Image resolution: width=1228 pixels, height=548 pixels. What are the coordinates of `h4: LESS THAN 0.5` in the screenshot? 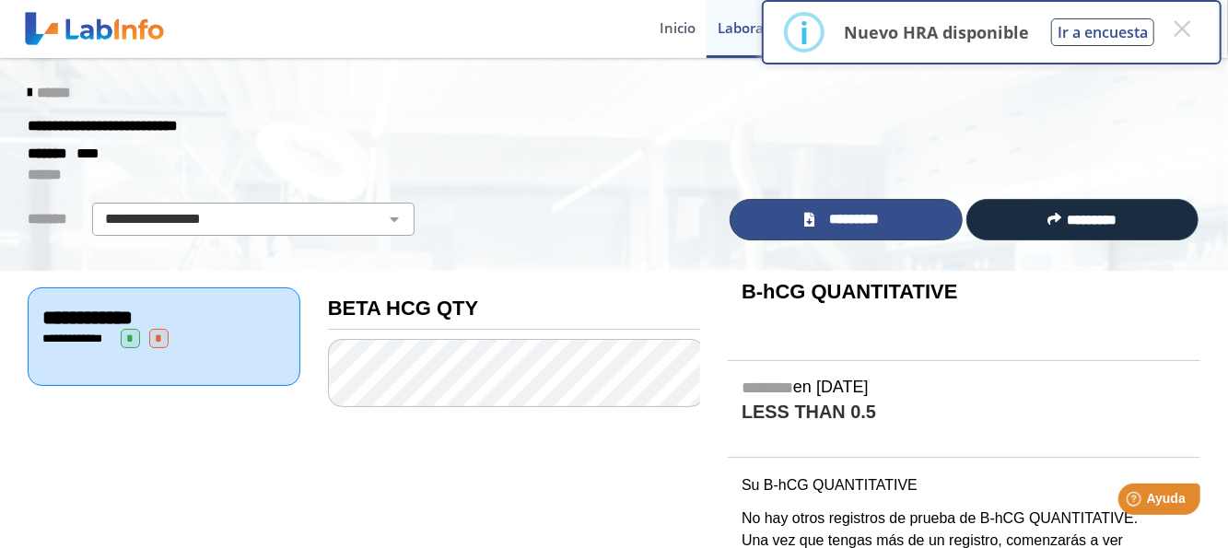 It's located at (964, 413).